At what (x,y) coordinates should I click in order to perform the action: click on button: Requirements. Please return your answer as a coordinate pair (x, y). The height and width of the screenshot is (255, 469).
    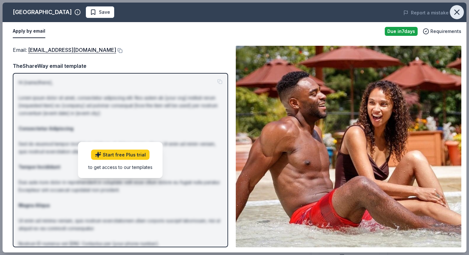
    Looking at the image, I should click on (442, 31).